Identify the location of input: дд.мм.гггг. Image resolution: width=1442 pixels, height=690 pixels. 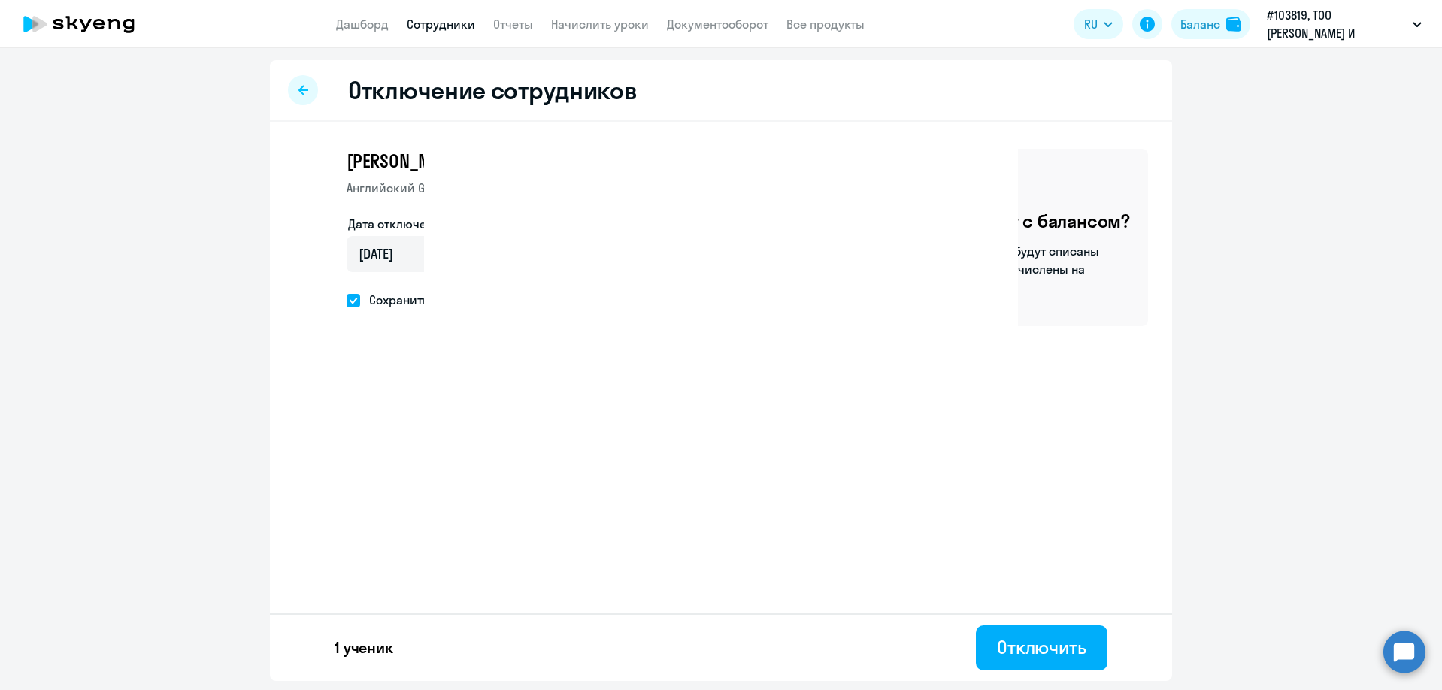
(453, 254).